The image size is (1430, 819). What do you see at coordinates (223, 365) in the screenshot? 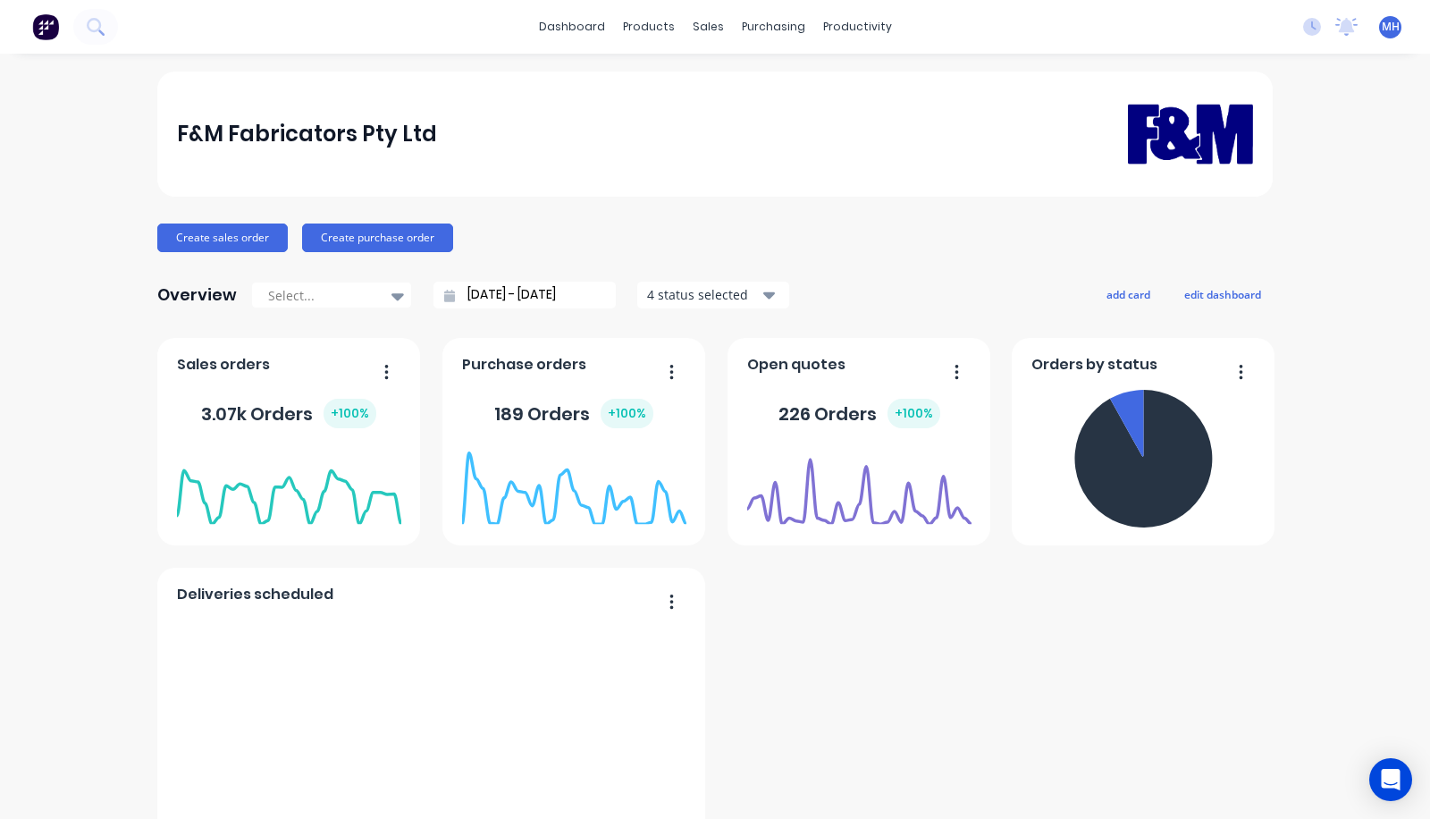
I see `span: Sales orders` at bounding box center [223, 365].